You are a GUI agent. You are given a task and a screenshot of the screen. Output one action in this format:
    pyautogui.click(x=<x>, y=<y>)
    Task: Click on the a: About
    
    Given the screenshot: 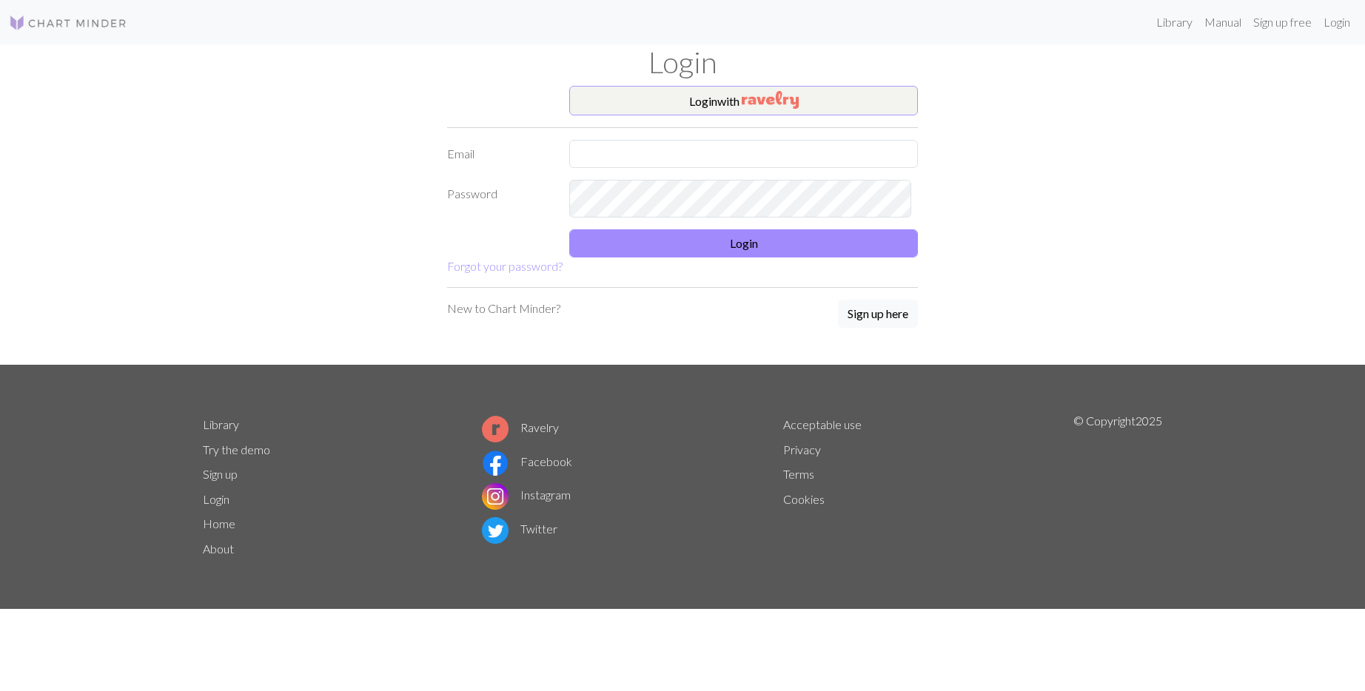 What is the action you would take?
    pyautogui.click(x=218, y=548)
    